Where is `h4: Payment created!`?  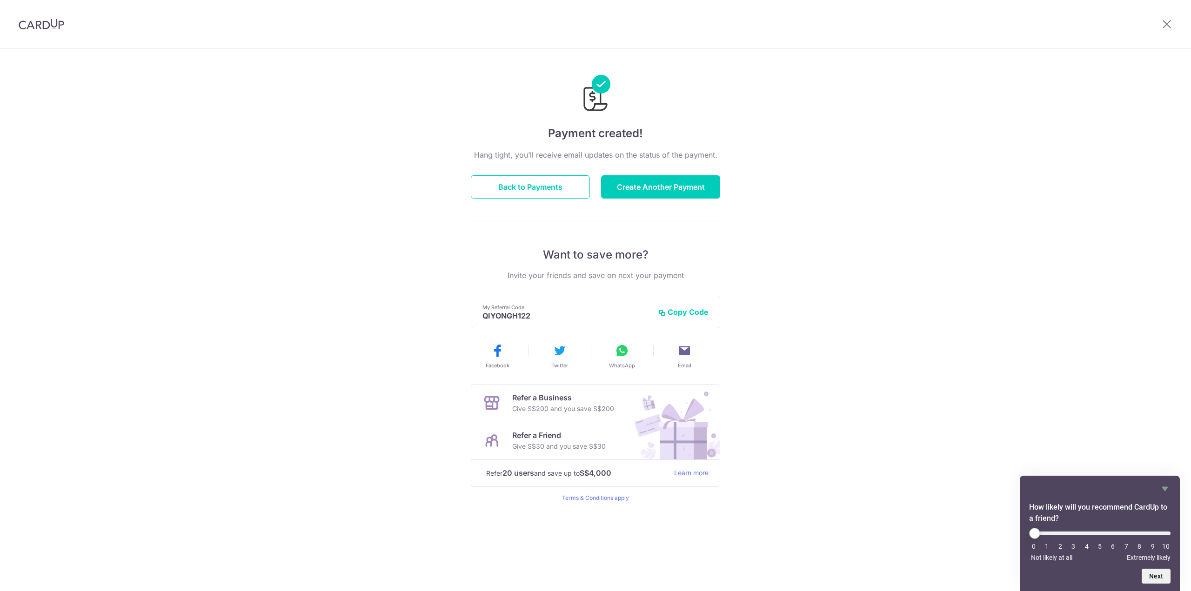
h4: Payment created! is located at coordinates (595, 133).